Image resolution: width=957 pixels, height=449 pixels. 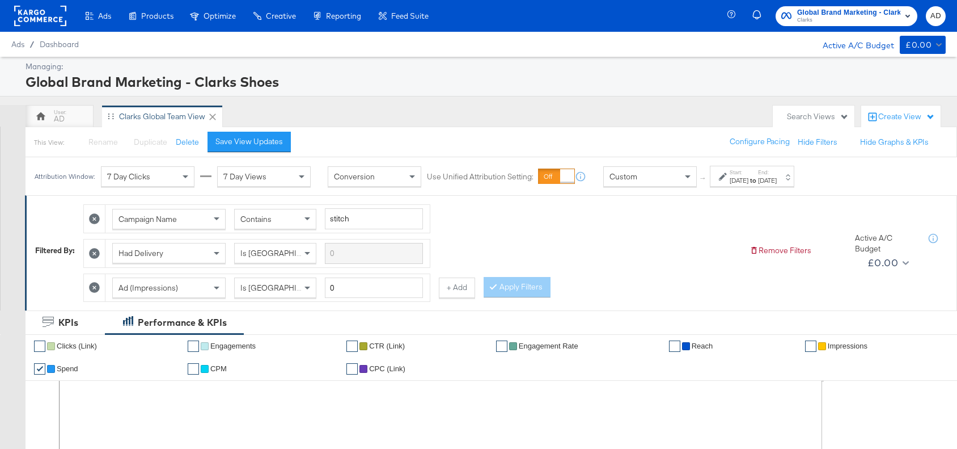 I want to click on span: Campaign Name, so click(x=147, y=219).